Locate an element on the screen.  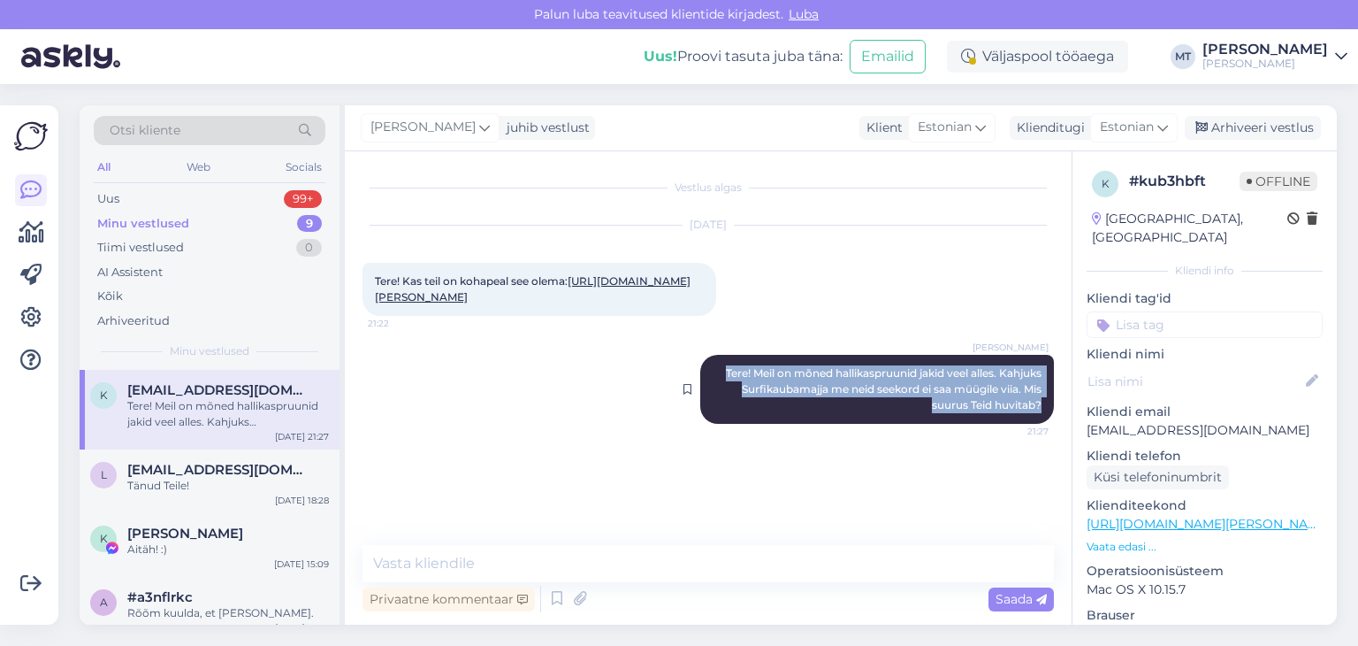
p: Operatsioonisüsteem is located at coordinates (1204, 570).